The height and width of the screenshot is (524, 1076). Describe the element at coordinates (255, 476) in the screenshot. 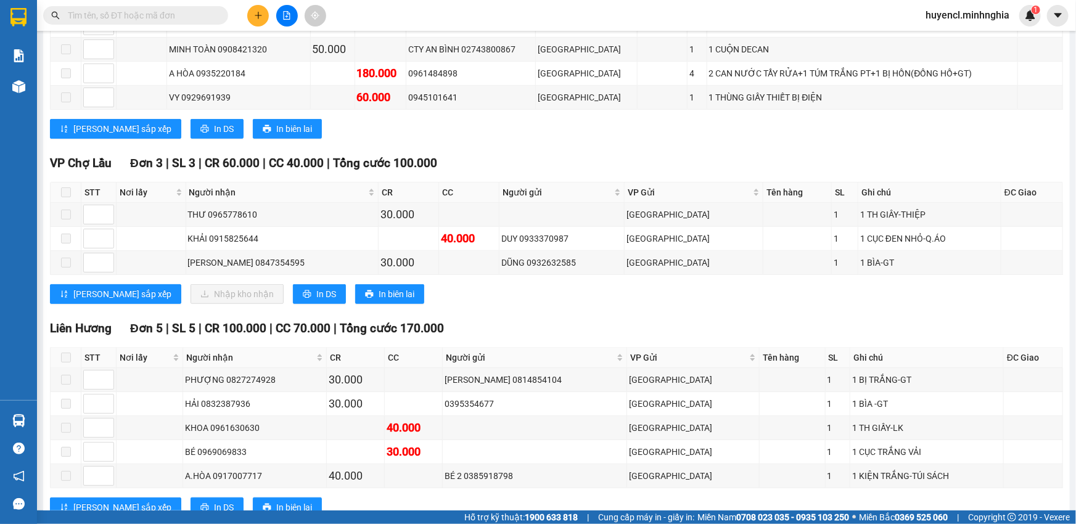

I see `div: A.HÒA 0917007717` at that location.